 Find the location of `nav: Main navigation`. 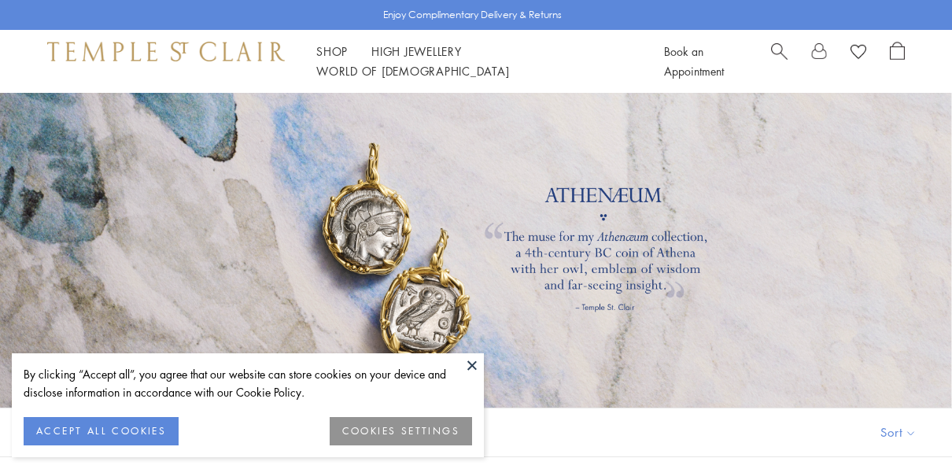

nav: Main navigation is located at coordinates (472, 61).